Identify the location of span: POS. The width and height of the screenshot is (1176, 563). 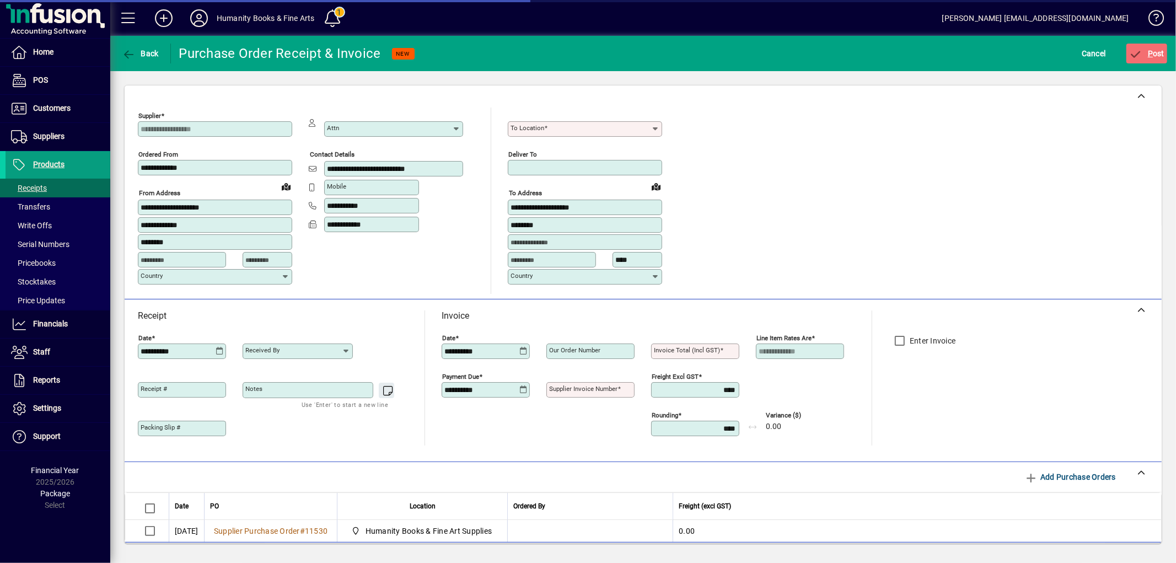
(40, 80).